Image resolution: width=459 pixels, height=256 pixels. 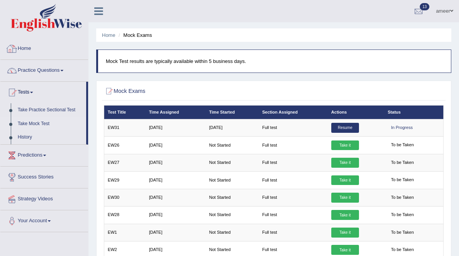 What do you see at coordinates (134, 35) in the screenshot?
I see `li: Mock Exams` at bounding box center [134, 35].